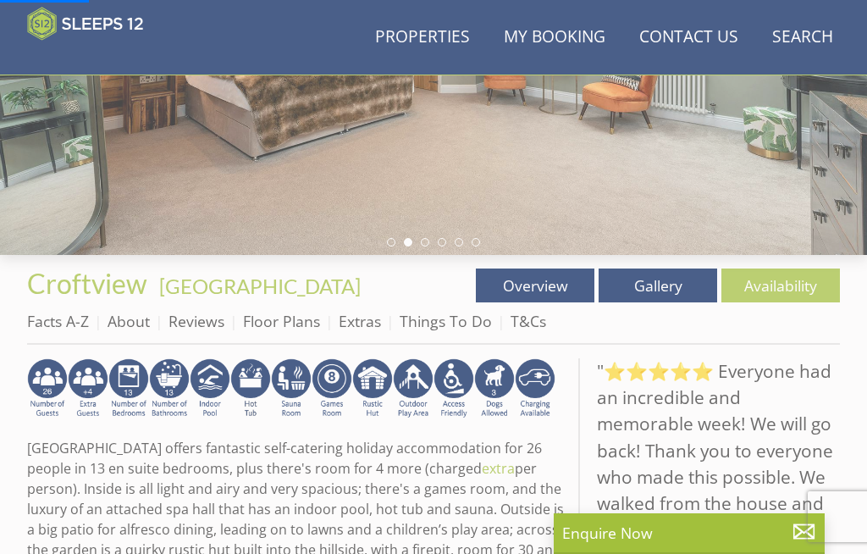  Describe the element at coordinates (88, 388) in the screenshot. I see `img: AD_4nXfP_KaKMqx0g0JgutHT0_zeYI8xfXvmwo0MsY3H4jkUzUYMTusOxEa3Skhnz4D7oQ6oXH13YSgM5tXXReEg6aaUXi7Eu...` at that location.